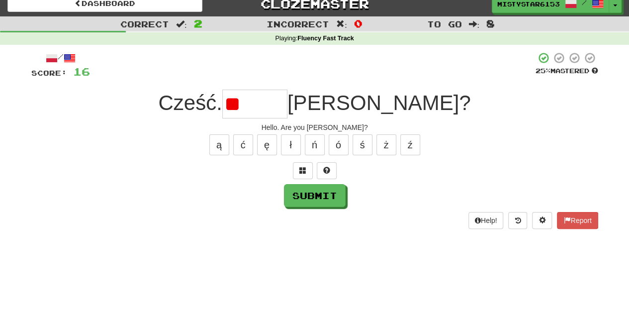 This screenshot has width=629, height=331. What do you see at coordinates (190, 102) in the screenshot?
I see `span: Cześć.` at bounding box center [190, 102].